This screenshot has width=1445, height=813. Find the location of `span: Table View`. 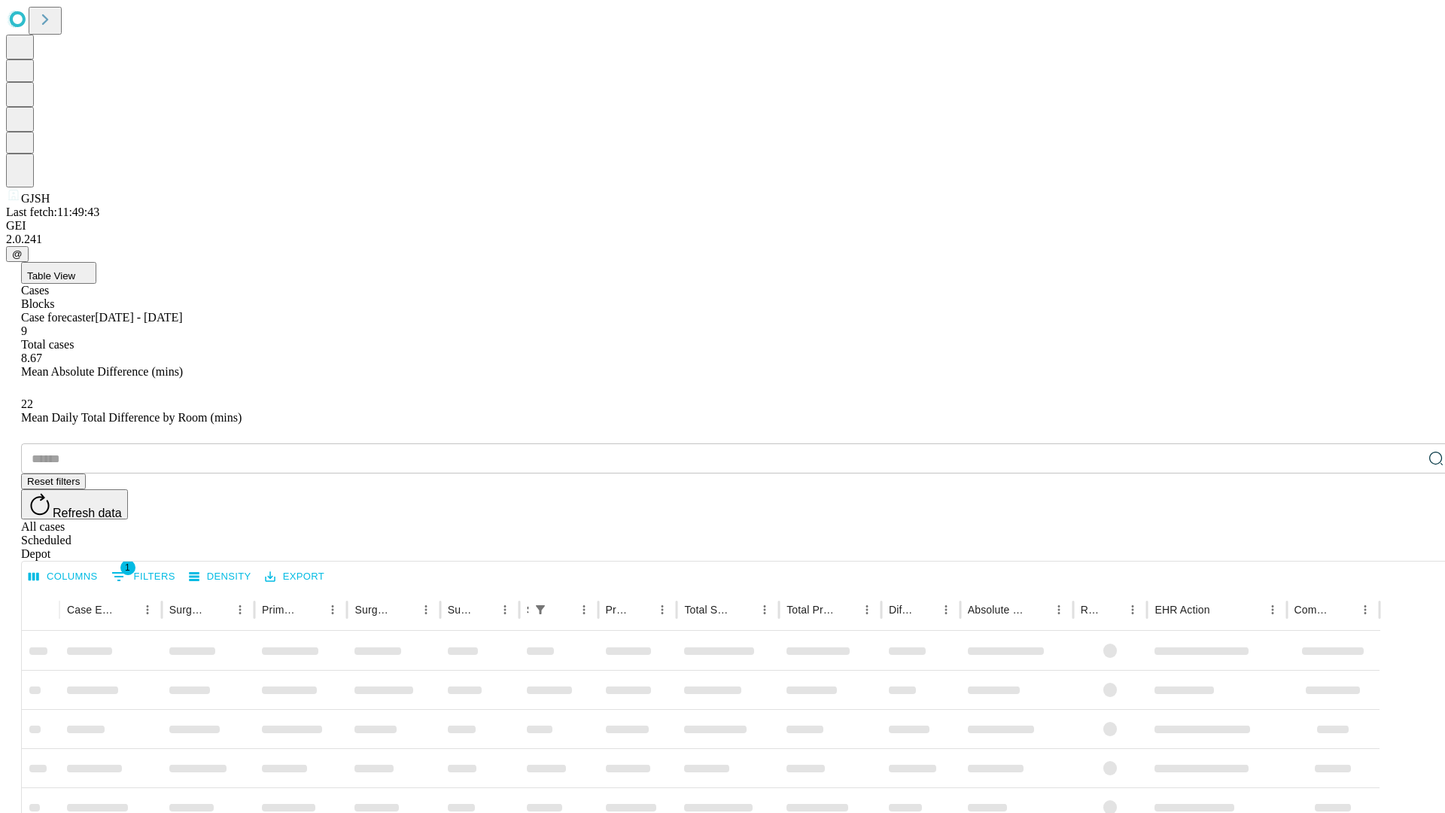

span: Table View is located at coordinates (51, 275).